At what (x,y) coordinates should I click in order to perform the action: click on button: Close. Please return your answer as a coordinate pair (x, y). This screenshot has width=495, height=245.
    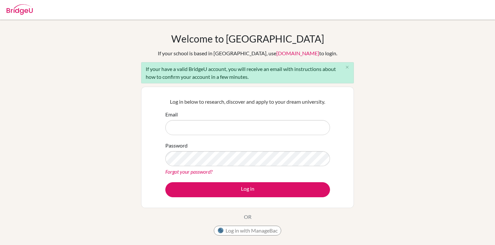
    Looking at the image, I should click on (347, 67).